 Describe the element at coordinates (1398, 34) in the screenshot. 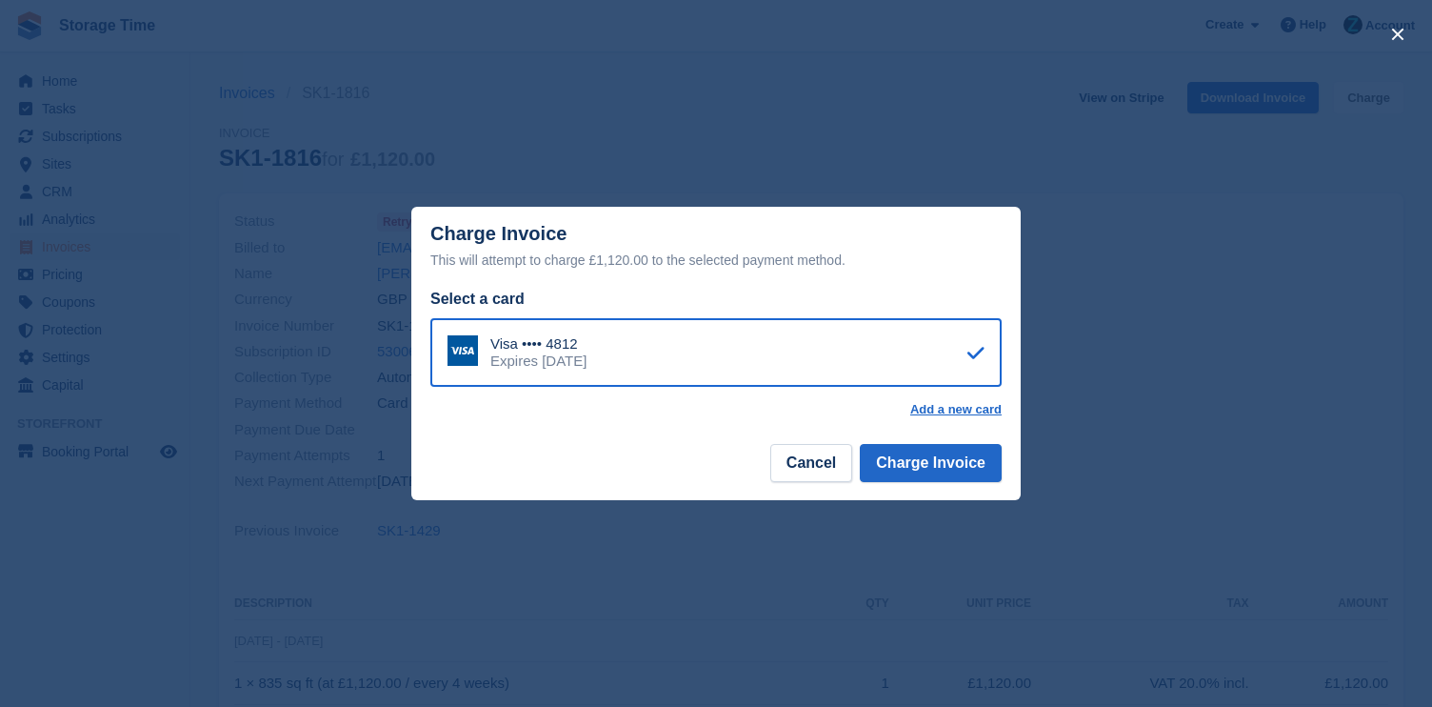

I see `button: close` at that location.